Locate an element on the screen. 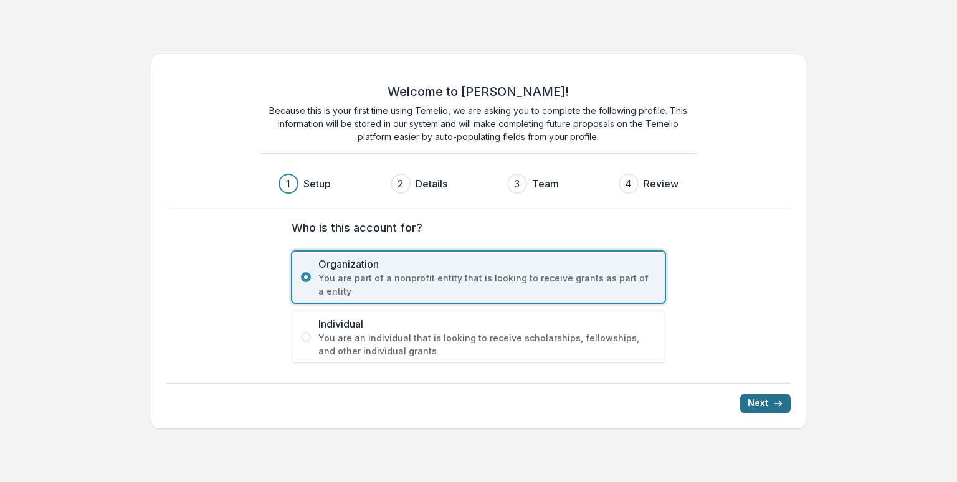  button: Next is located at coordinates (765, 404).